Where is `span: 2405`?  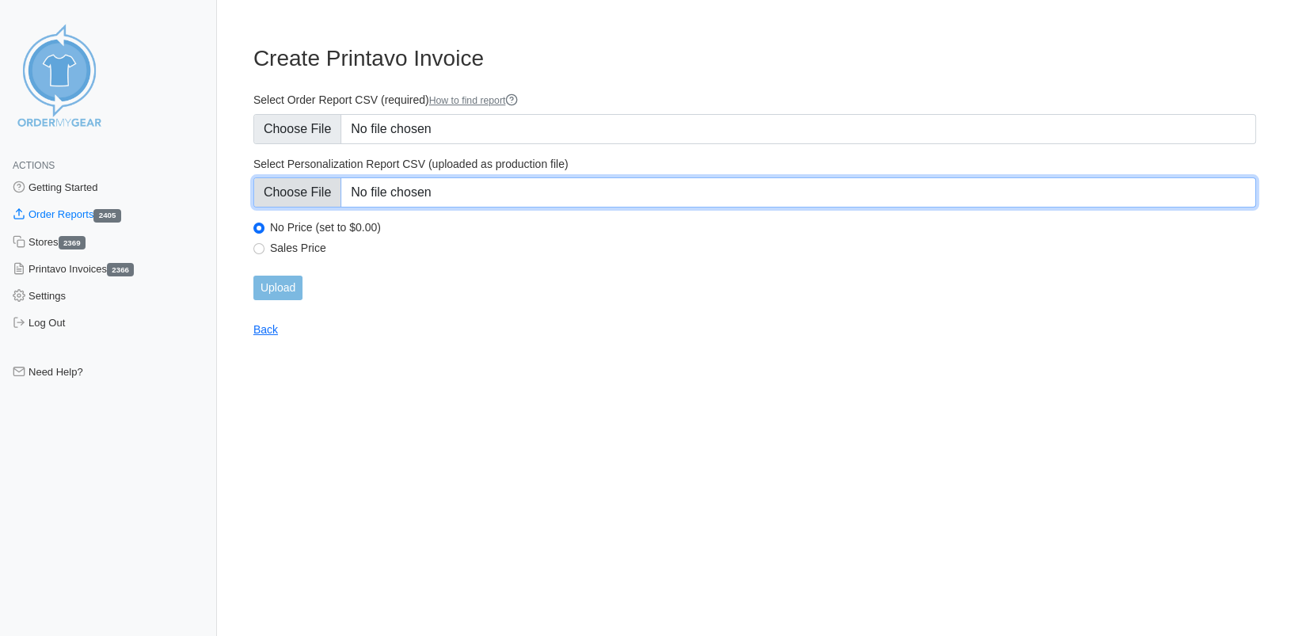
span: 2405 is located at coordinates (107, 215).